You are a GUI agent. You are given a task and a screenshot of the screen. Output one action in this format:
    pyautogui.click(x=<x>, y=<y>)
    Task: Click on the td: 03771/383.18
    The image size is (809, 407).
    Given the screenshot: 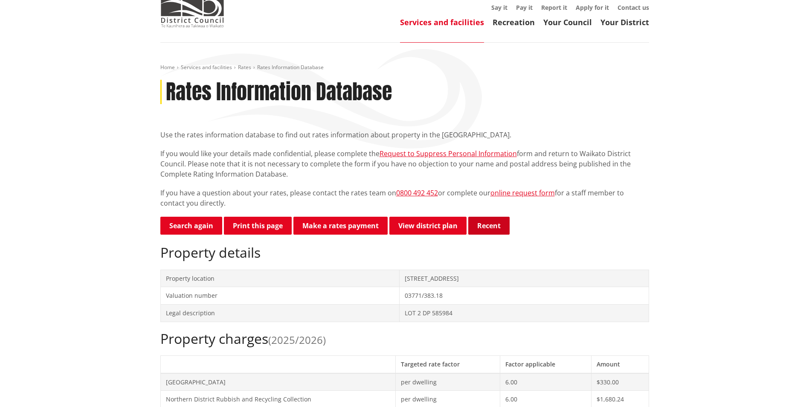 What is the action you would take?
    pyautogui.click(x=524, y=295)
    